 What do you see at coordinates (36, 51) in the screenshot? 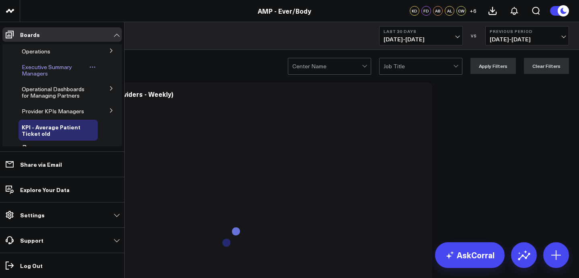
I see `span: Operations` at bounding box center [36, 51].